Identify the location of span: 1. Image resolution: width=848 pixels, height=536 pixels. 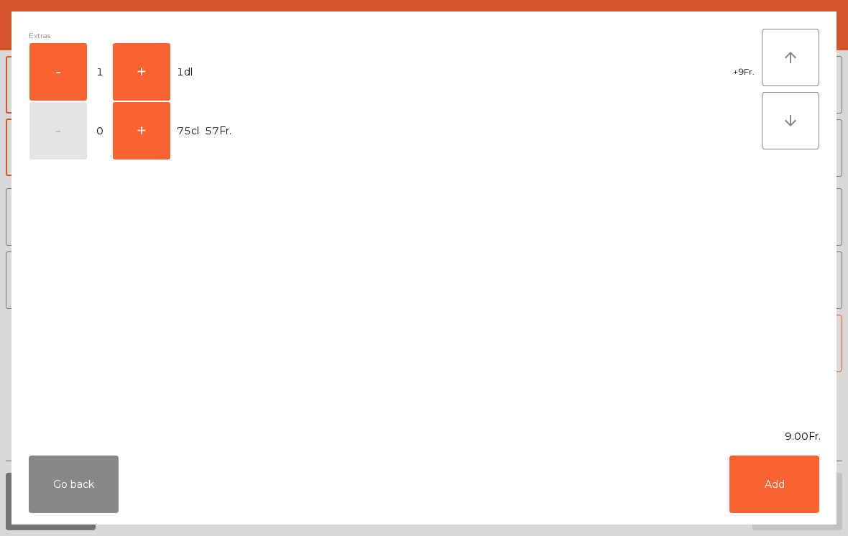
(100, 72).